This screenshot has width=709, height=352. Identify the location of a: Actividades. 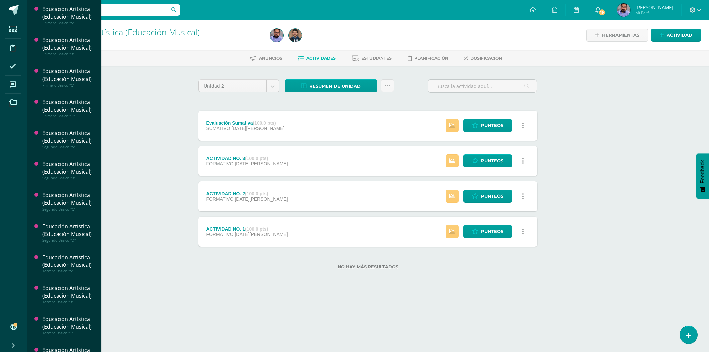
(317, 58).